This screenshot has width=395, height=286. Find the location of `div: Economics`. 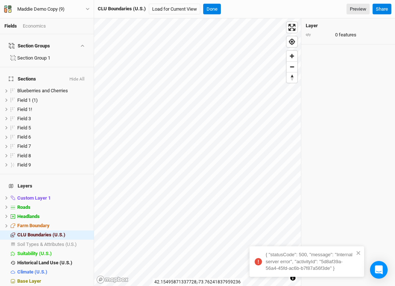

div: Economics is located at coordinates (34, 26).